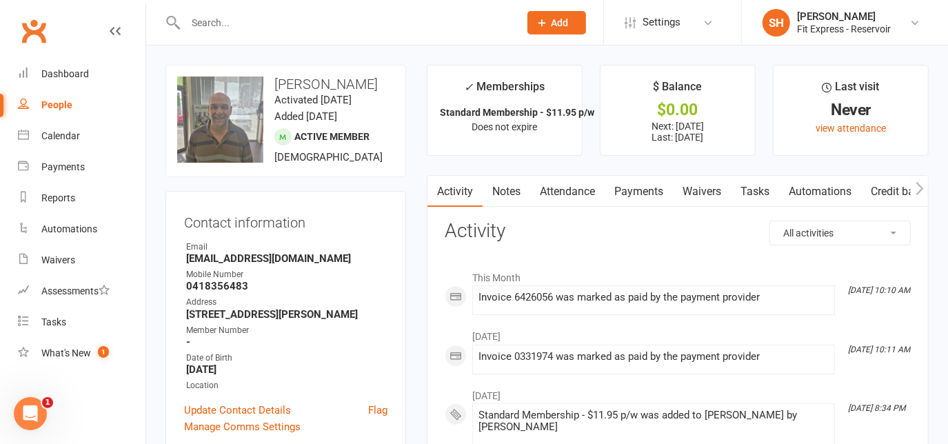 Image resolution: width=948 pixels, height=444 pixels. I want to click on div: Calendar, so click(61, 136).